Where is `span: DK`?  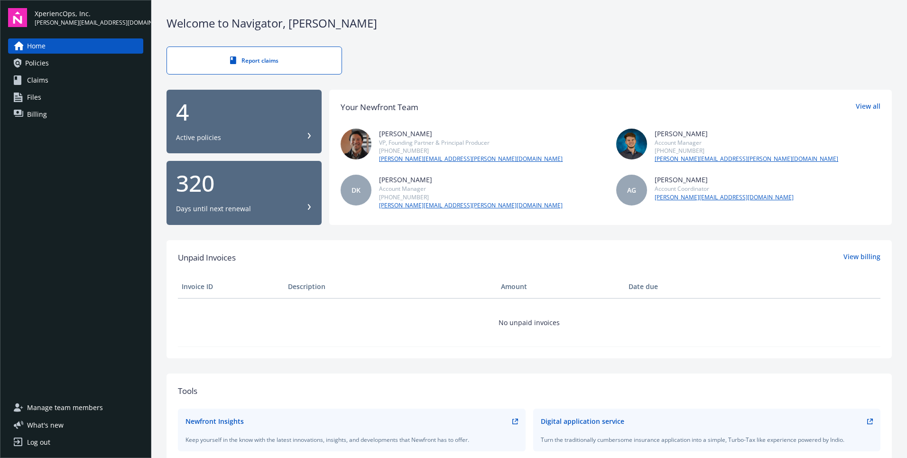 span: DK is located at coordinates (356, 190).